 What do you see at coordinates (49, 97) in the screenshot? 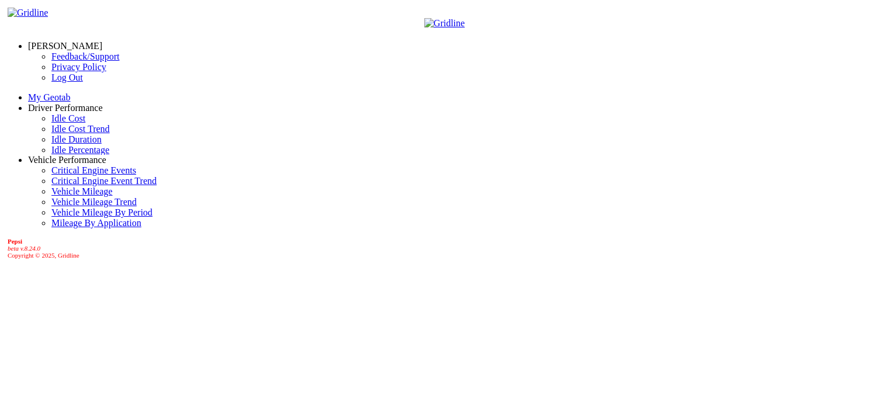
I see `a: My Geotab` at bounding box center [49, 97].